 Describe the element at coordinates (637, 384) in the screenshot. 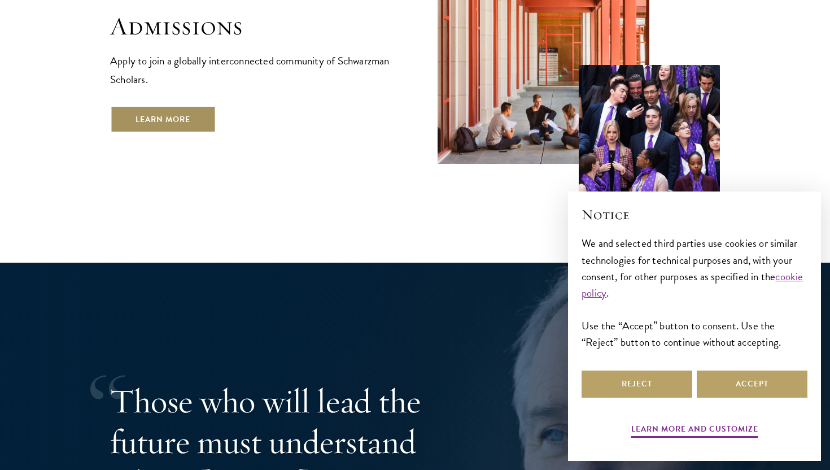

I see `button: Reject` at that location.